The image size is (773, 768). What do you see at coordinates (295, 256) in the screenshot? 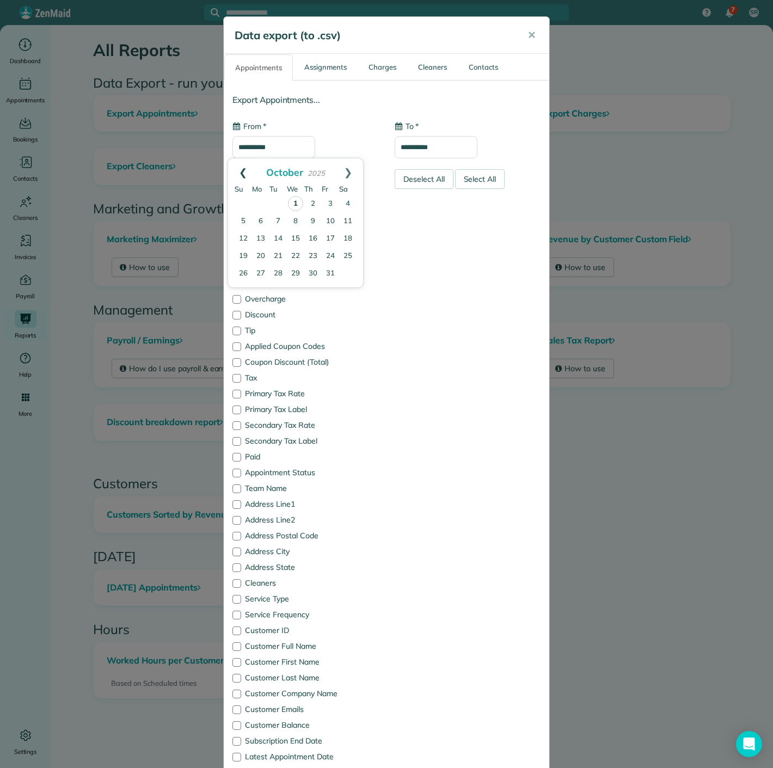
I see `a: 22` at bounding box center [295, 256].